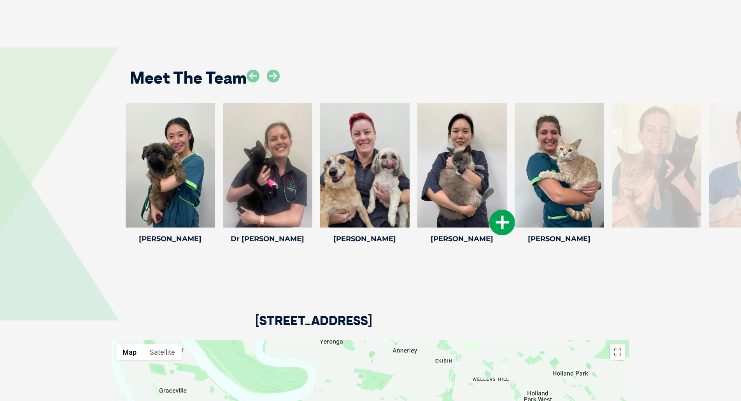 This screenshot has width=741, height=401. What do you see at coordinates (729, 39) in the screenshot?
I see `button: Search` at bounding box center [729, 39].